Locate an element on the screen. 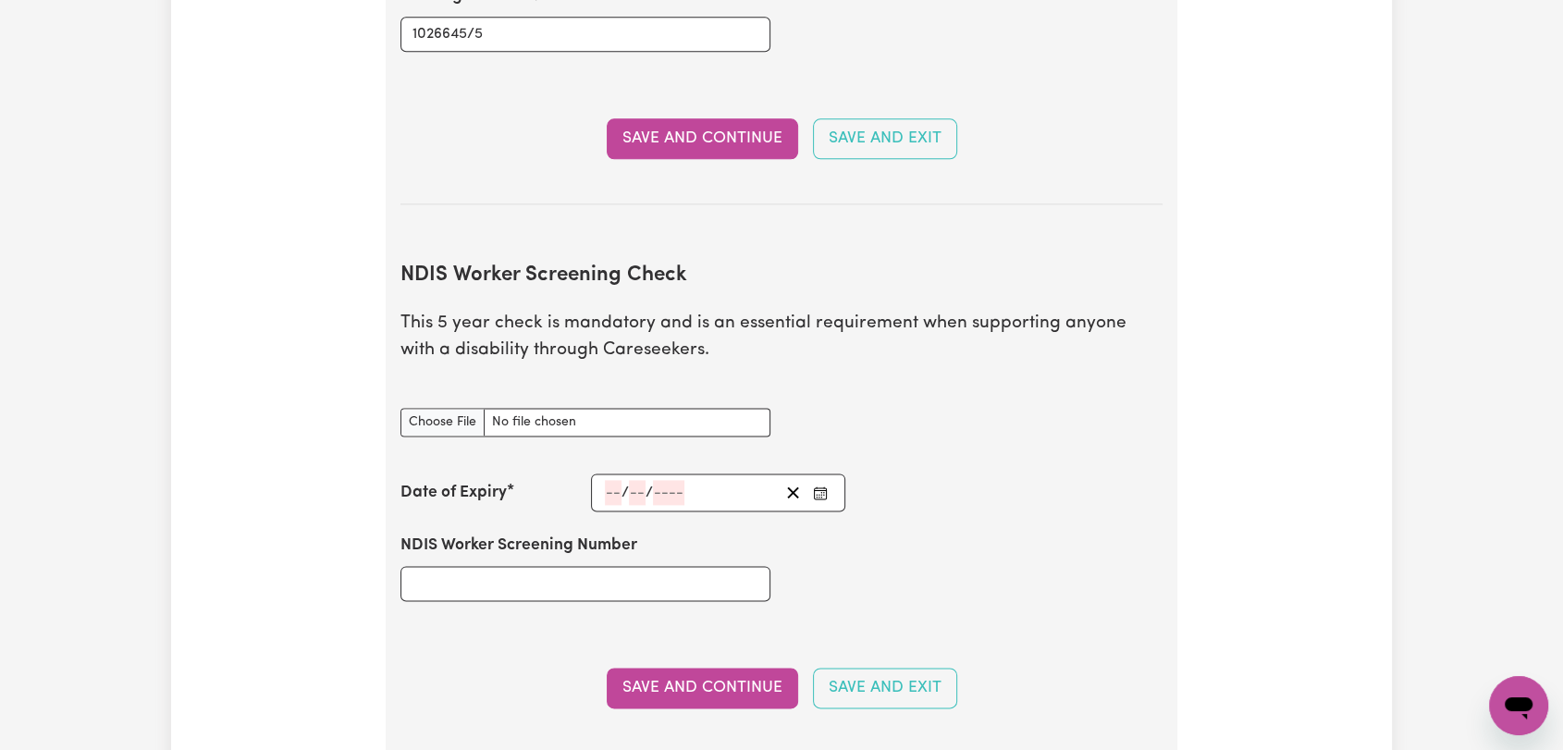  button: Clear date is located at coordinates (793, 492).